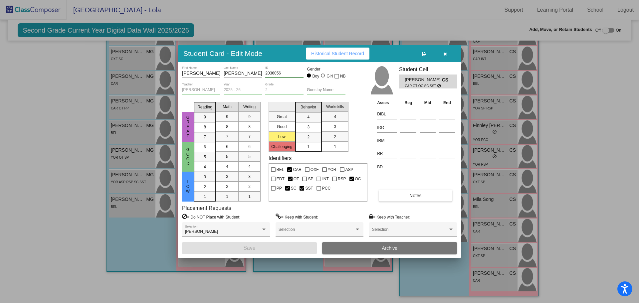  Describe the element at coordinates (297, 217) in the screenshot. I see `label: = Keep with Student:` at that location.